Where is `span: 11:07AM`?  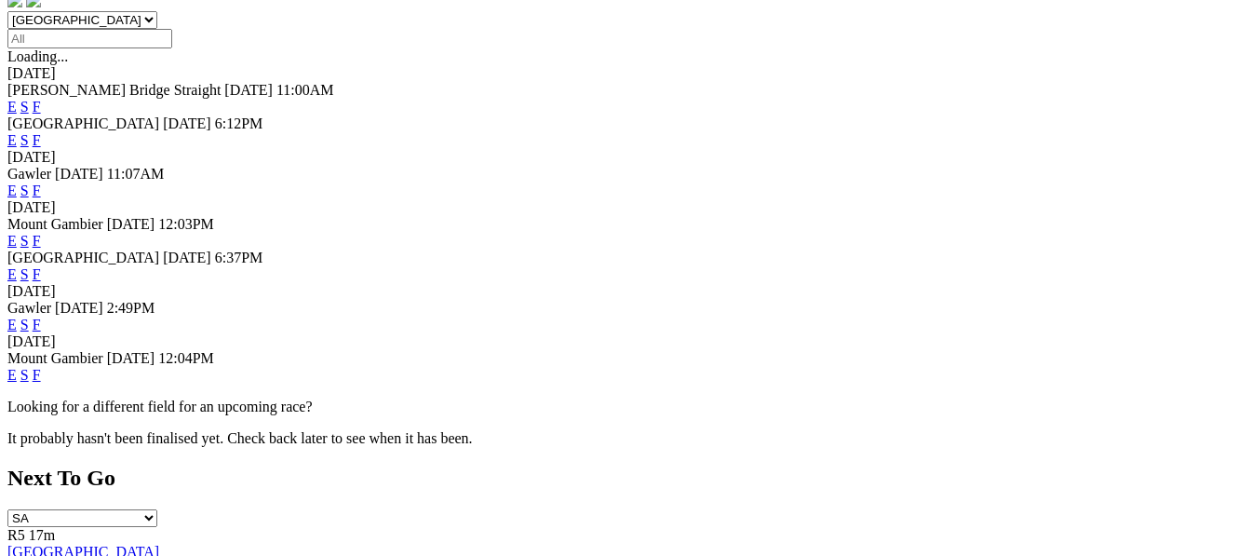
span: 11:07AM is located at coordinates (136, 173).